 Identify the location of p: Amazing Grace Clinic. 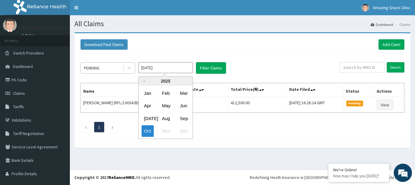
(46, 27).